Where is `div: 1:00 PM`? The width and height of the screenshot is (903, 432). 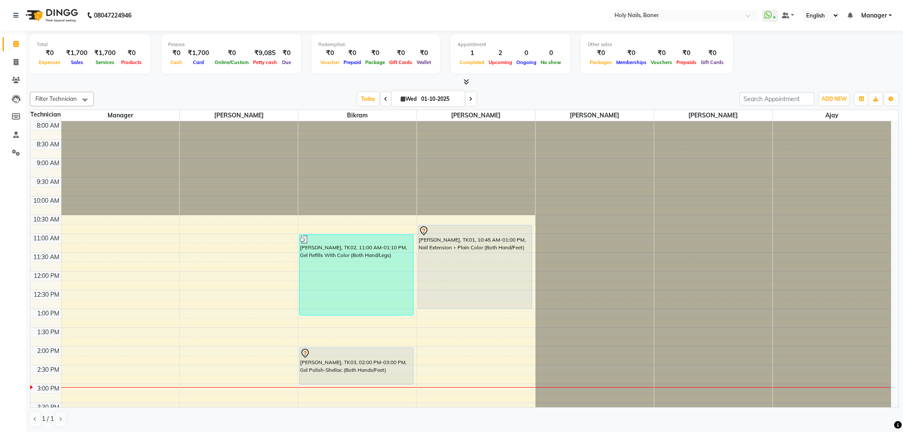 div: 1:00 PM is located at coordinates (48, 313).